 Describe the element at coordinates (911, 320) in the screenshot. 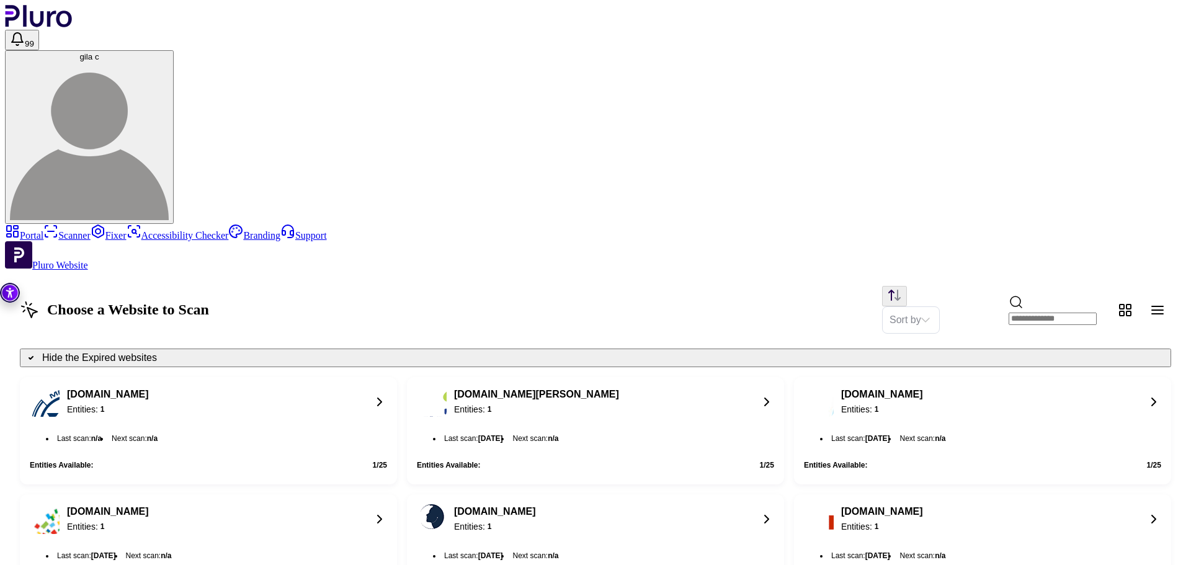

I see `div: Set sorting` at that location.